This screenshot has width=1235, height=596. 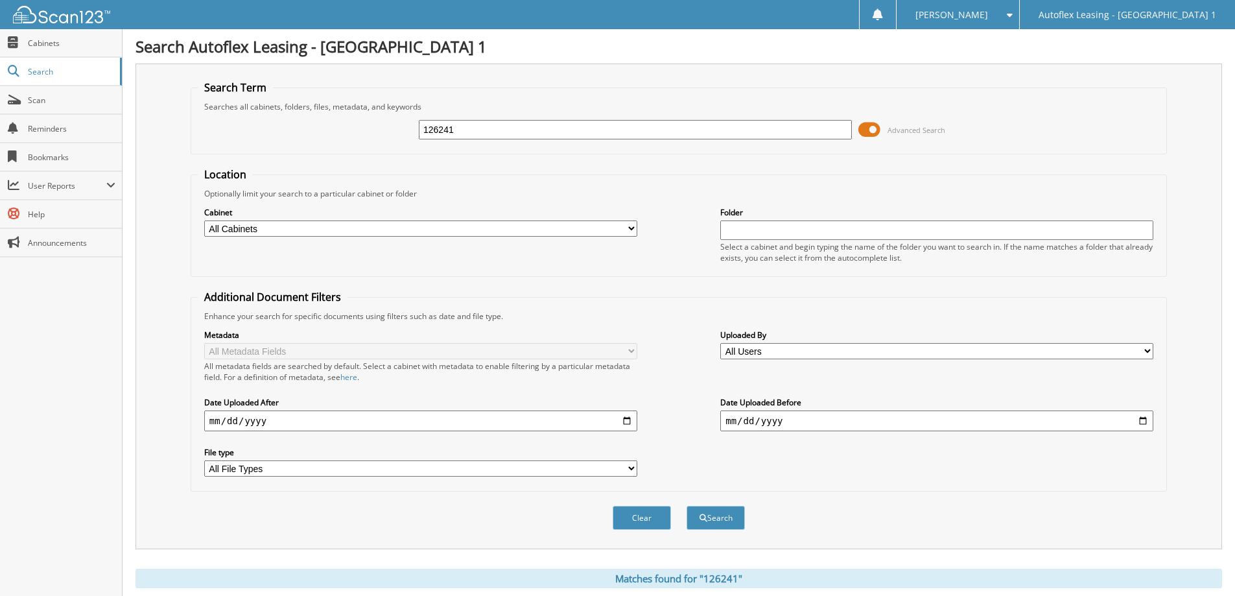 What do you see at coordinates (937, 335) in the screenshot?
I see `label: Uploaded By` at bounding box center [937, 335].